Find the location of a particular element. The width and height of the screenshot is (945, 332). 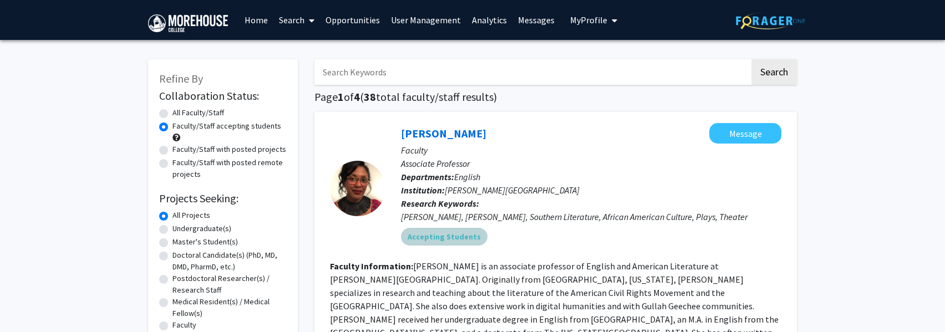

a: User Management is located at coordinates (426, 20).